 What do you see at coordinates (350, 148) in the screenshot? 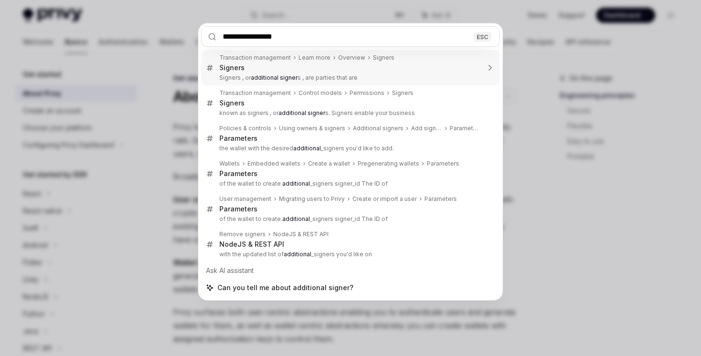
I see `p: the wallet with the desired _signers you'd like to add.` at bounding box center [350, 148].